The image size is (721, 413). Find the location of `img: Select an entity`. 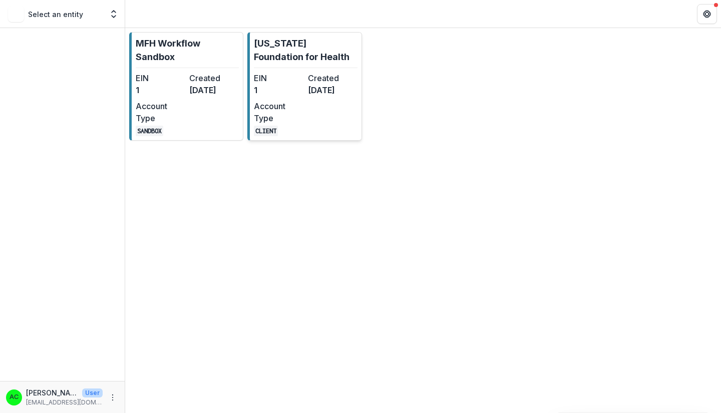

img: Select an entity is located at coordinates (16, 14).